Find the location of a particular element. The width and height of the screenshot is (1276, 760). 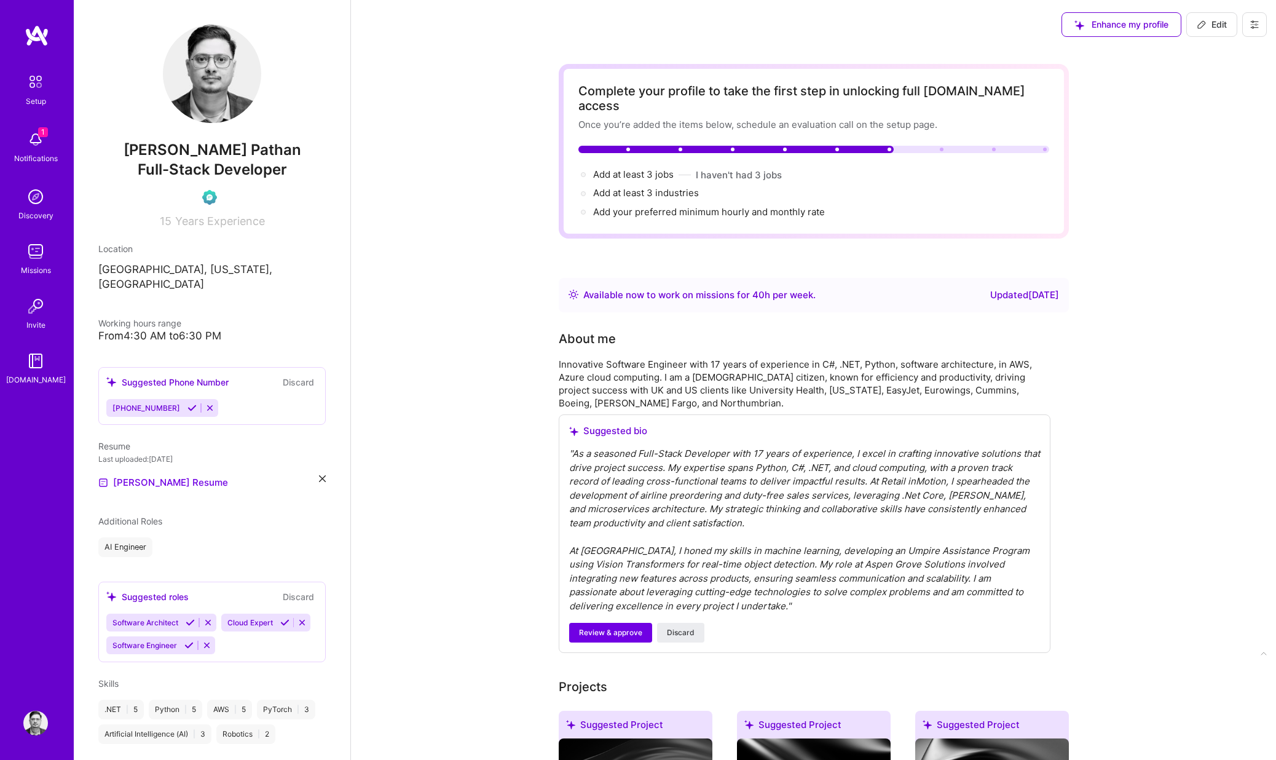

button: Review & approve is located at coordinates (610, 633).